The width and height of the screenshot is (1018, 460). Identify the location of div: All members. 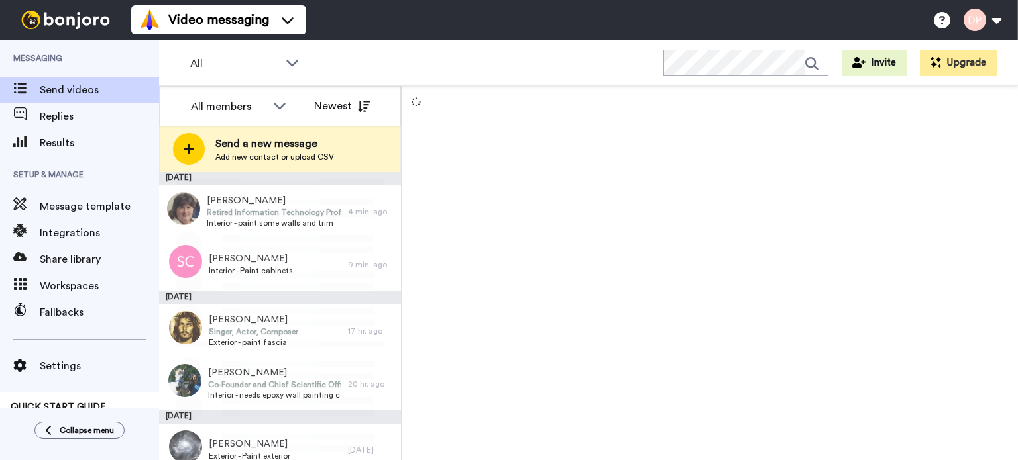
(229, 107).